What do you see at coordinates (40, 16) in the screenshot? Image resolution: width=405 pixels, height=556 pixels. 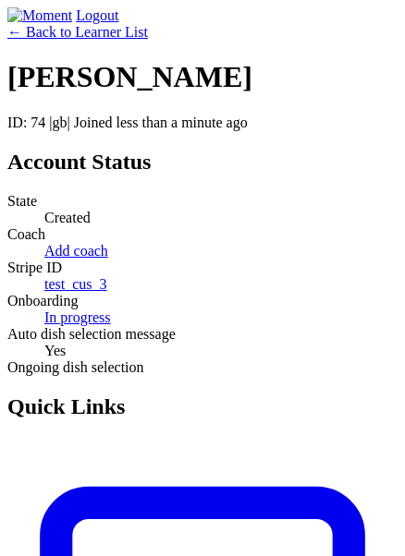 I see `img: Moment` at bounding box center [40, 16].